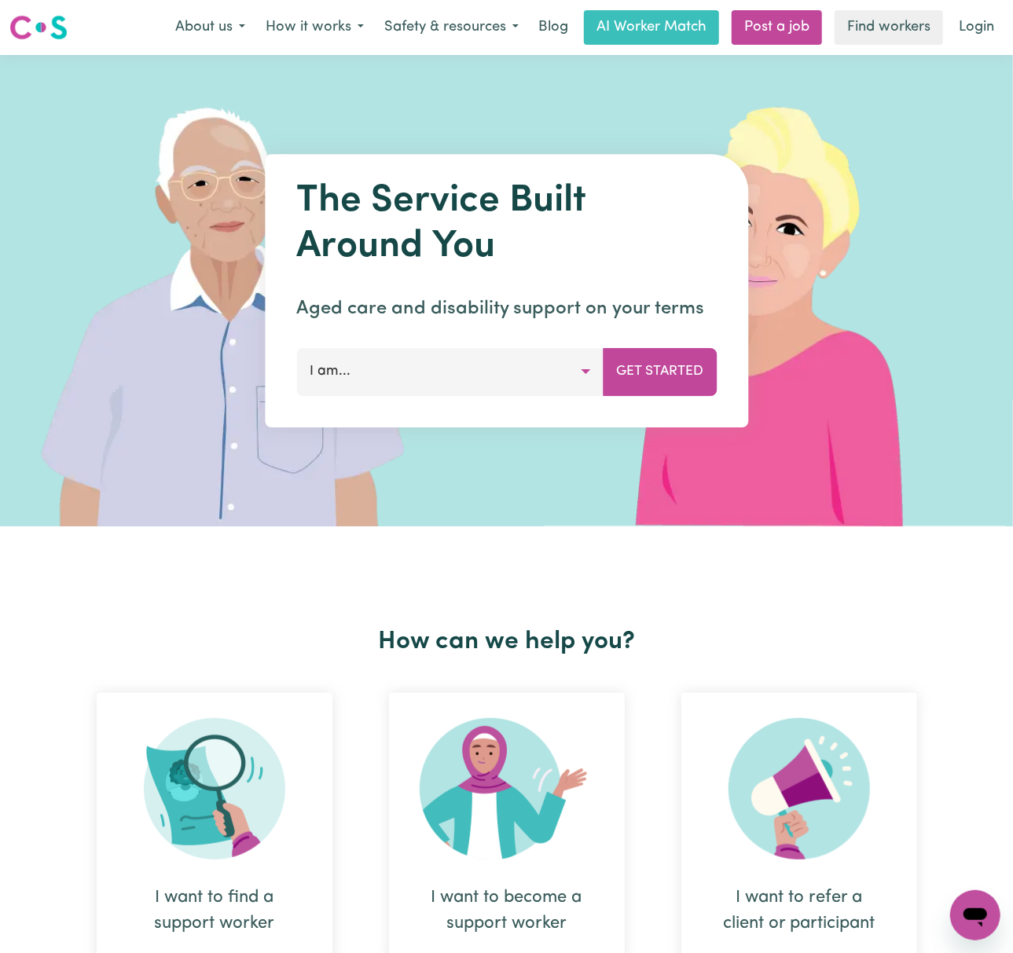 Image resolution: width=1013 pixels, height=953 pixels. What do you see at coordinates (651, 28) in the screenshot?
I see `a: AI Worker Match` at bounding box center [651, 28].